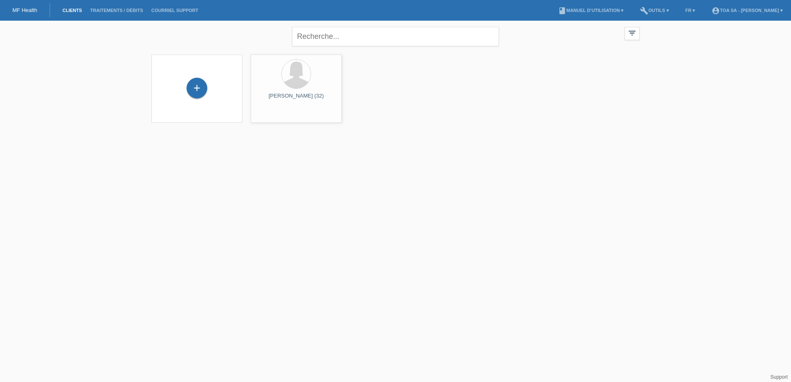  What do you see at coordinates (25, 10) in the screenshot?
I see `a: MF Health` at bounding box center [25, 10].